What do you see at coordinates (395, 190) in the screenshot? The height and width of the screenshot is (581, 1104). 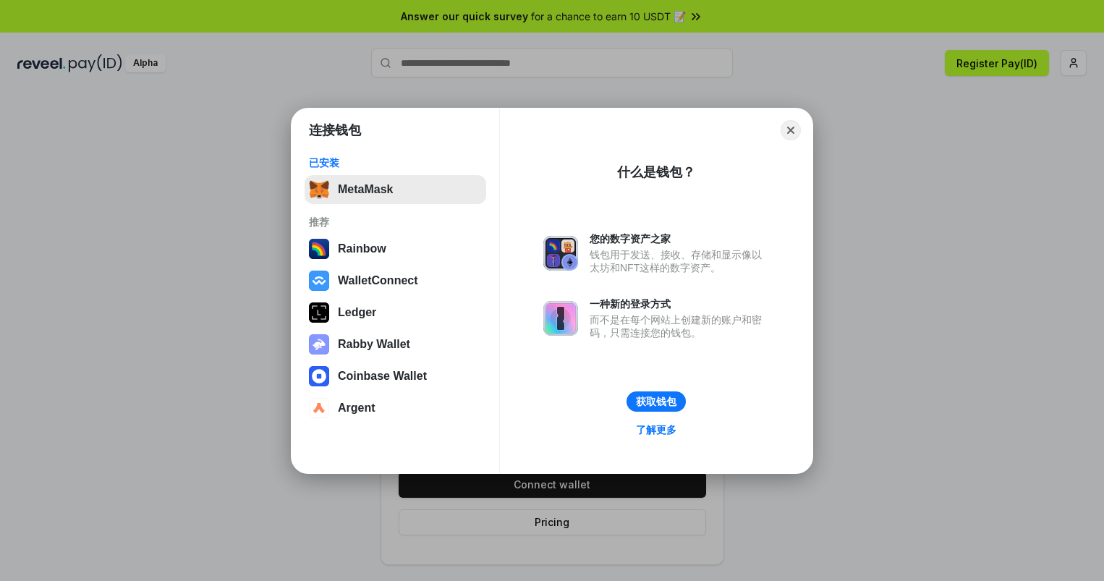 I see `button: MetaMask` at bounding box center [395, 190].